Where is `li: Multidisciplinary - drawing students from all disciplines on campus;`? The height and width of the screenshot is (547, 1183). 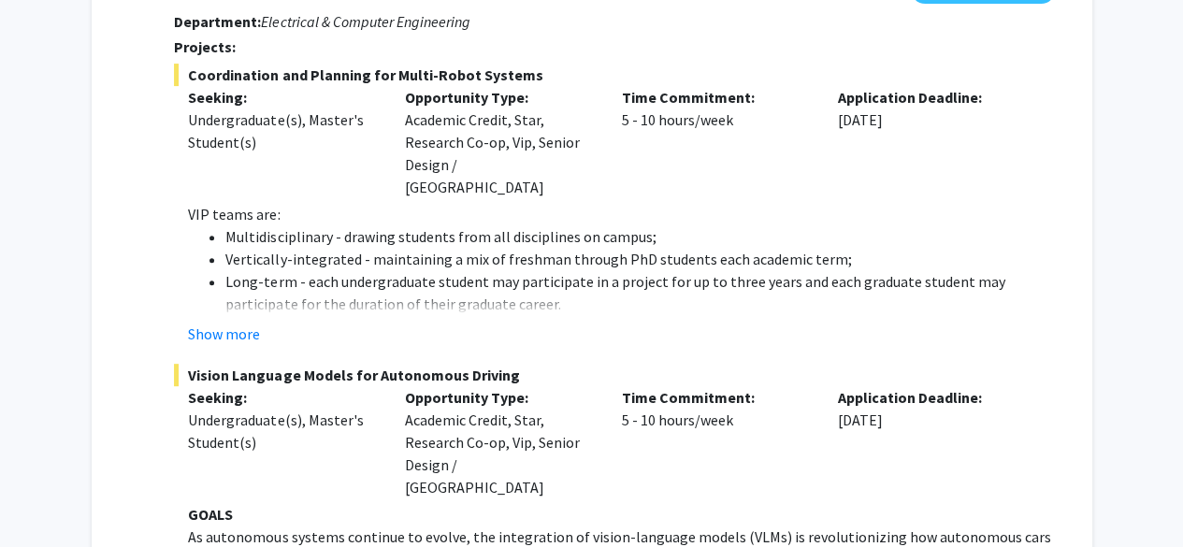 li: Multidisciplinary - drawing students from all disciplines on campus; is located at coordinates (639, 237).